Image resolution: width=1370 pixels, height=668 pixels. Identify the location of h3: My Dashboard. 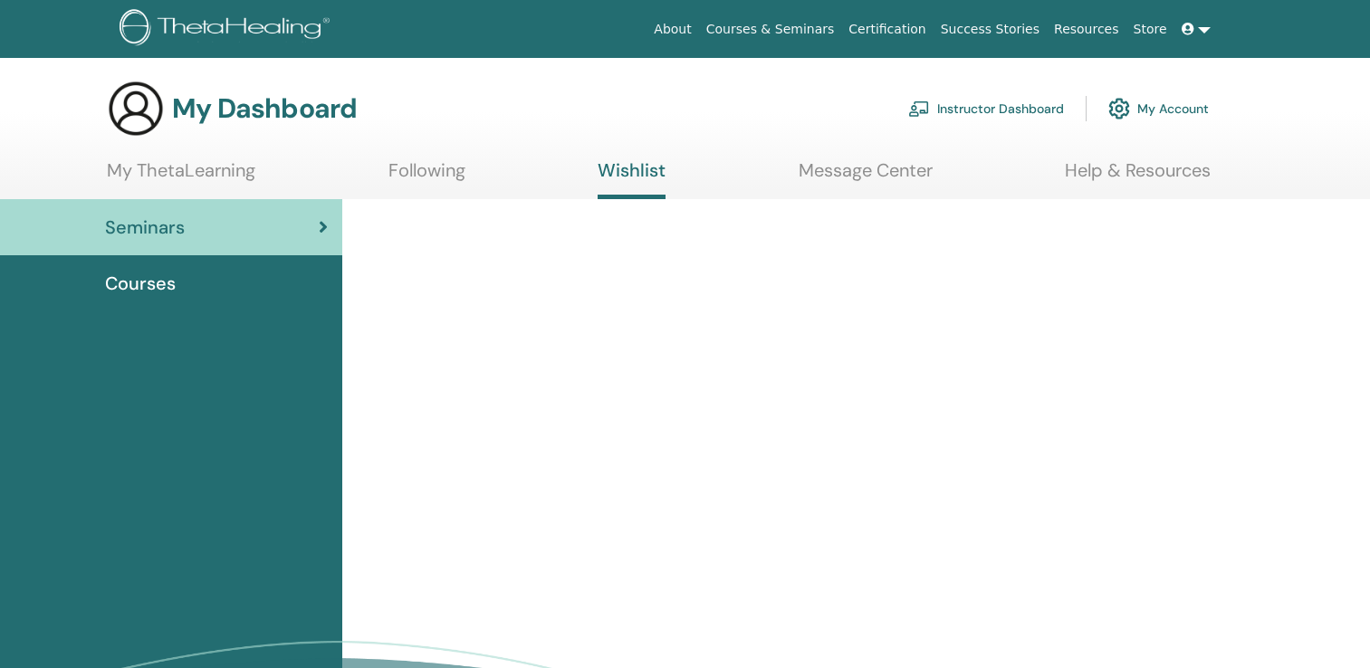
(264, 109).